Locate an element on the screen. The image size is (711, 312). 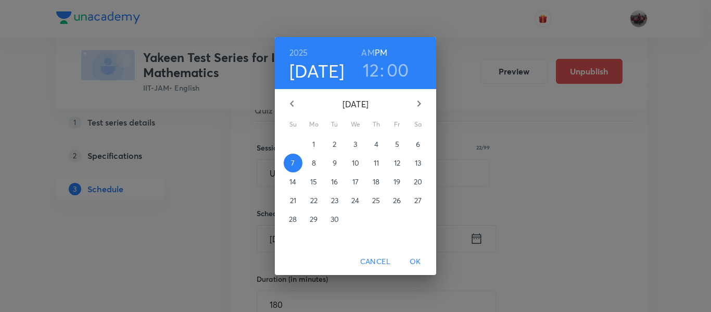
button: 14 is located at coordinates (293, 182).